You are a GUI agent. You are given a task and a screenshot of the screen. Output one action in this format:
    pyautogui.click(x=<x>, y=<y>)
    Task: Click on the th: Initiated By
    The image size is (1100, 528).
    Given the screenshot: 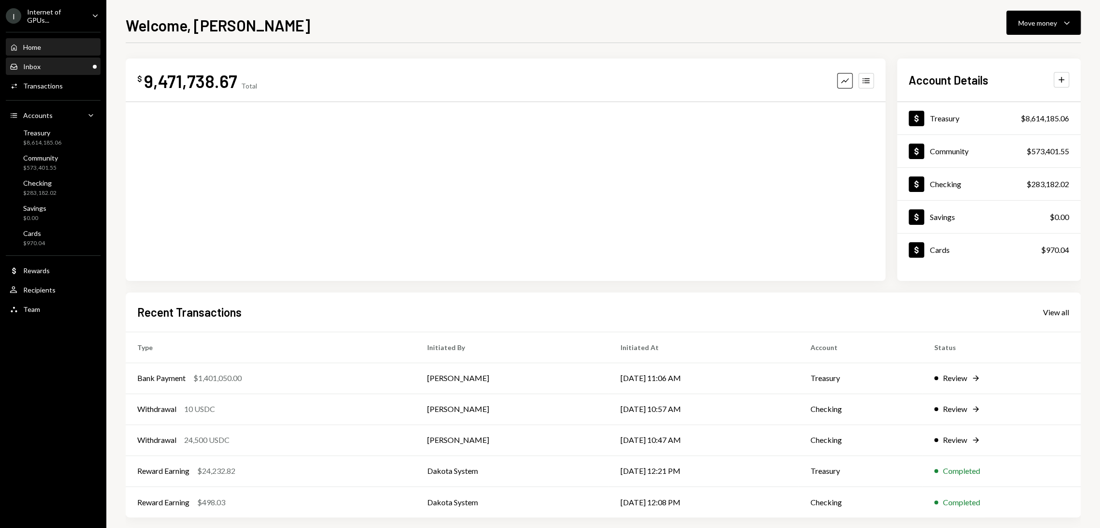 What is the action you would take?
    pyautogui.click(x=512, y=347)
    